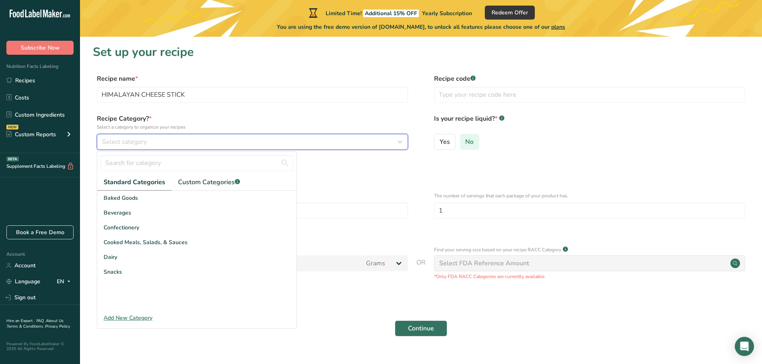 The height and width of the screenshot is (364, 762). I want to click on a: FAQ ., so click(41, 321).